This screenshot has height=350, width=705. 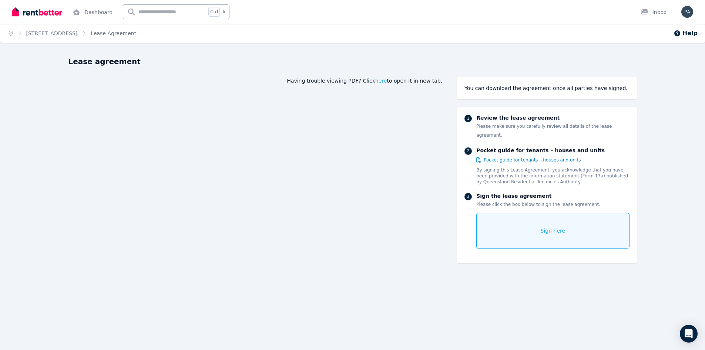 I want to click on div: You can download the agreement once all parties have signed., so click(x=546, y=88).